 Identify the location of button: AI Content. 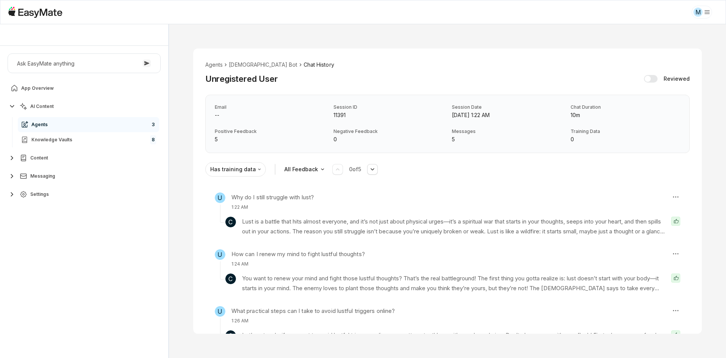
(84, 106).